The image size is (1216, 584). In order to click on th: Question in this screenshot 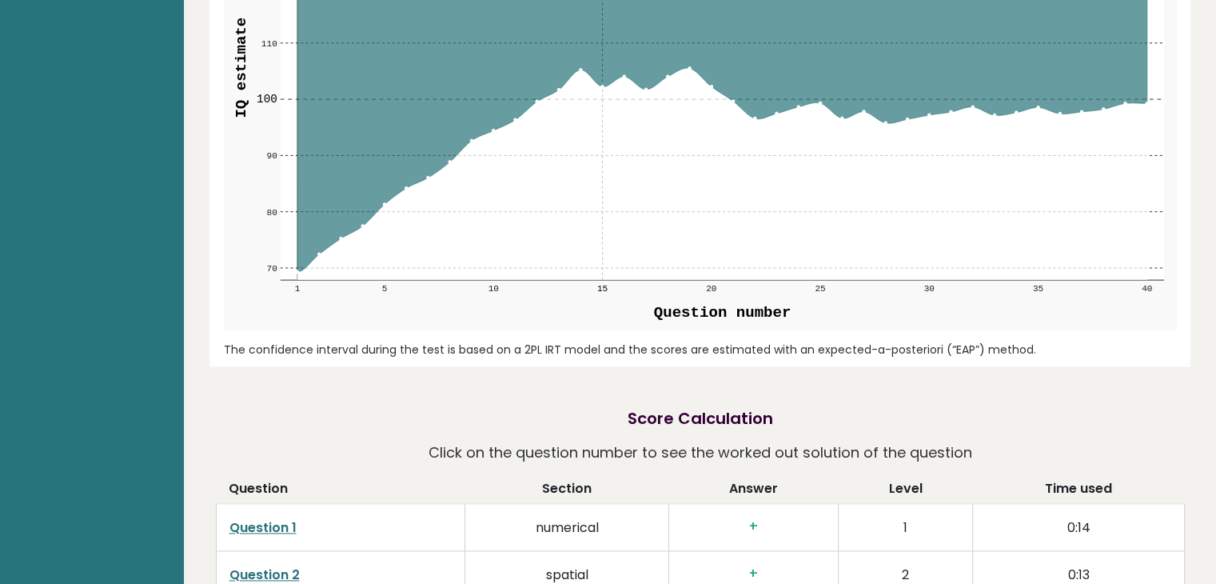, I will do `click(341, 491)`.